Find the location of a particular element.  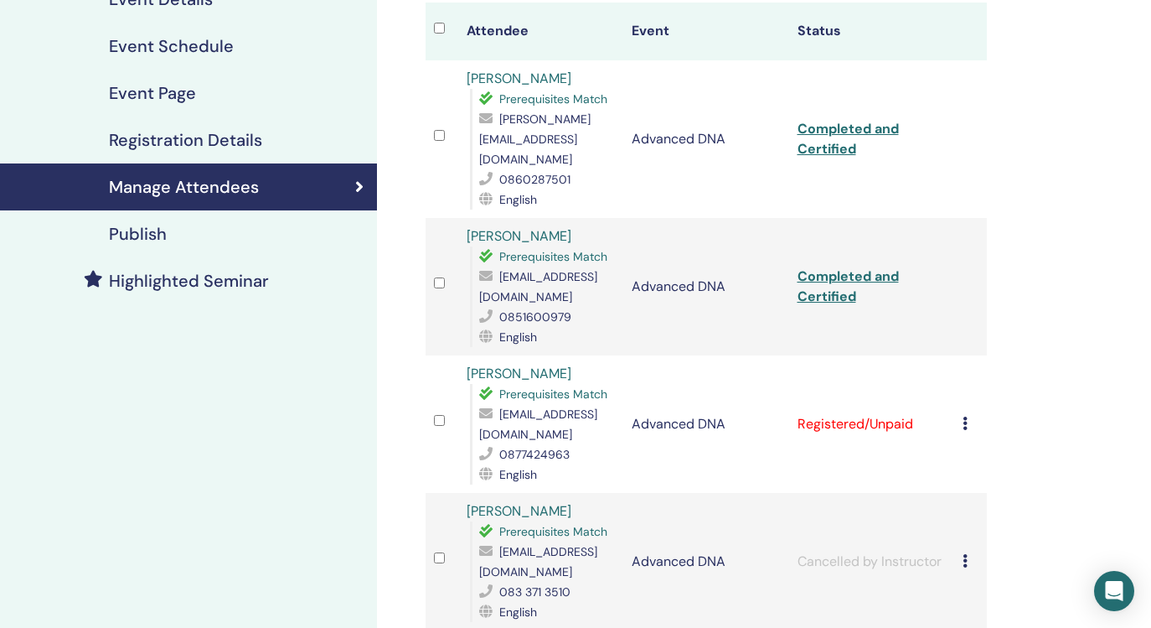

h4: Publish is located at coordinates (137, 234).